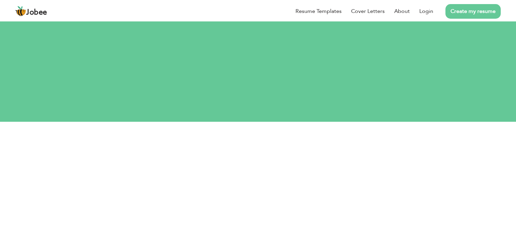  Describe the element at coordinates (368, 11) in the screenshot. I see `a: Cover Letters` at that location.